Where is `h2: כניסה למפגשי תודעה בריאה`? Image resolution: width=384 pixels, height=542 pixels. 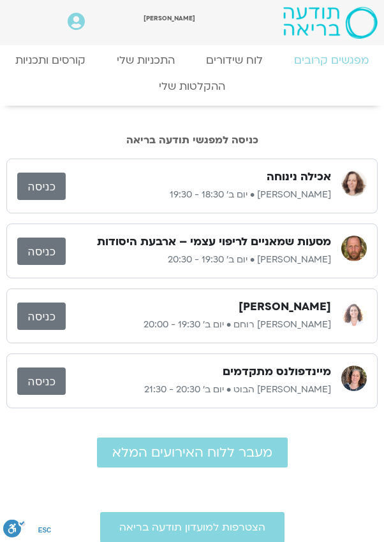 h2: כניסה למפגשי תודעה בריאה is located at coordinates (192, 140).